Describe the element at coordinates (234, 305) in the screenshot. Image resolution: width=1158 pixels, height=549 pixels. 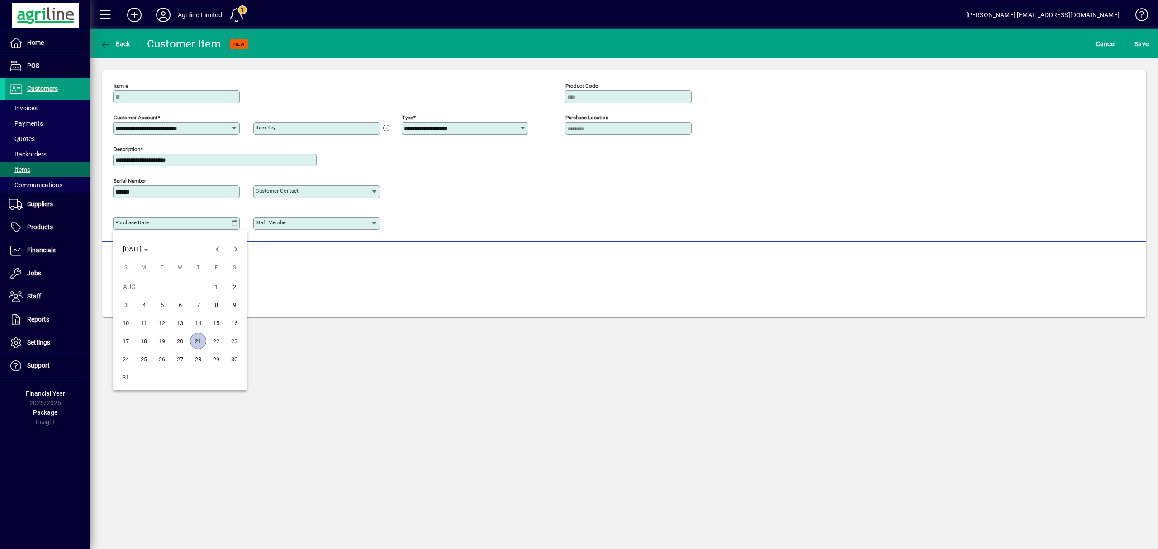
I see `span: 9` at that location.